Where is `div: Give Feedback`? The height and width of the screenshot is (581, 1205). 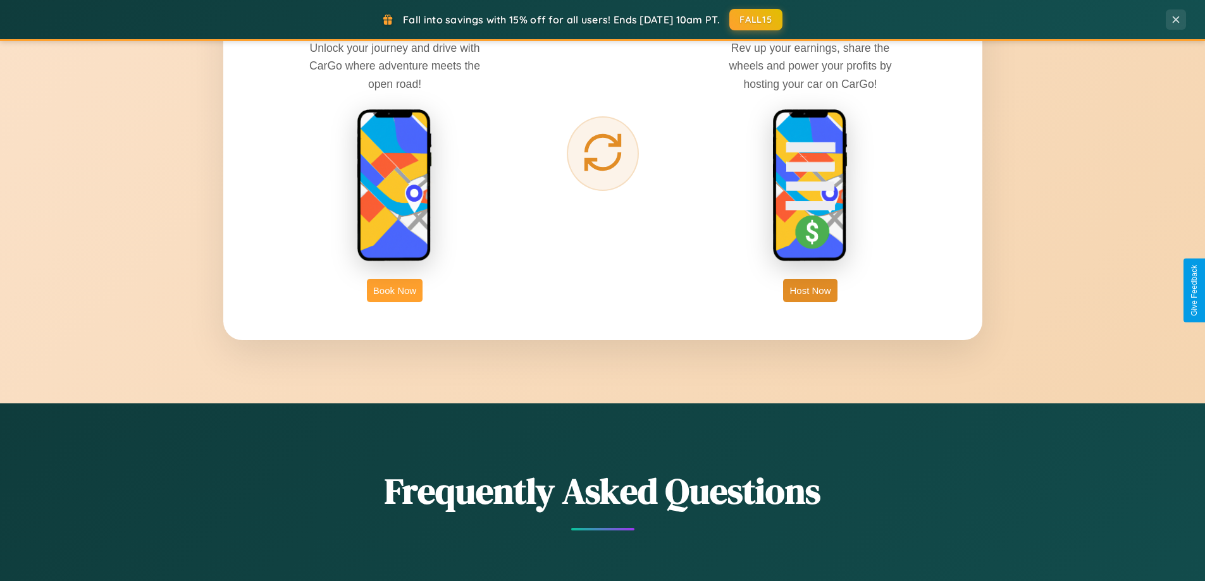
div: Give Feedback is located at coordinates (1194, 290).